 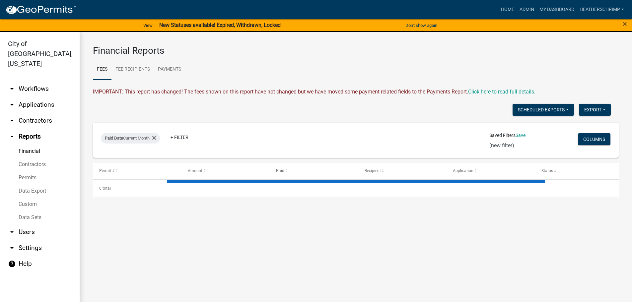 What do you see at coordinates (130, 138) in the screenshot?
I see `div: Current Month` at bounding box center [130, 138].